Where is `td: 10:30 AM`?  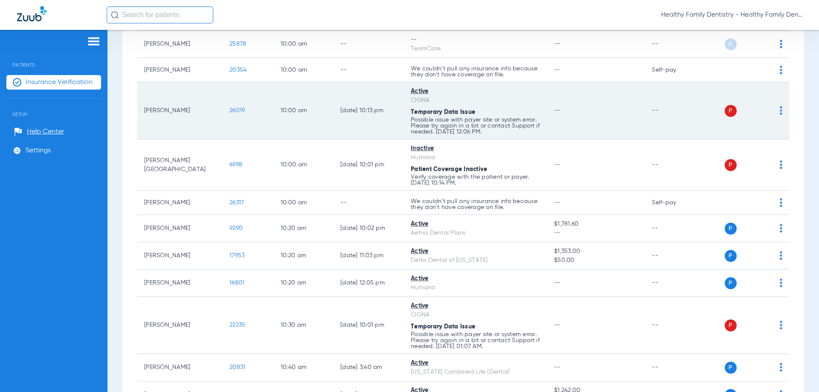 td: 10:30 AM is located at coordinates (304, 326).